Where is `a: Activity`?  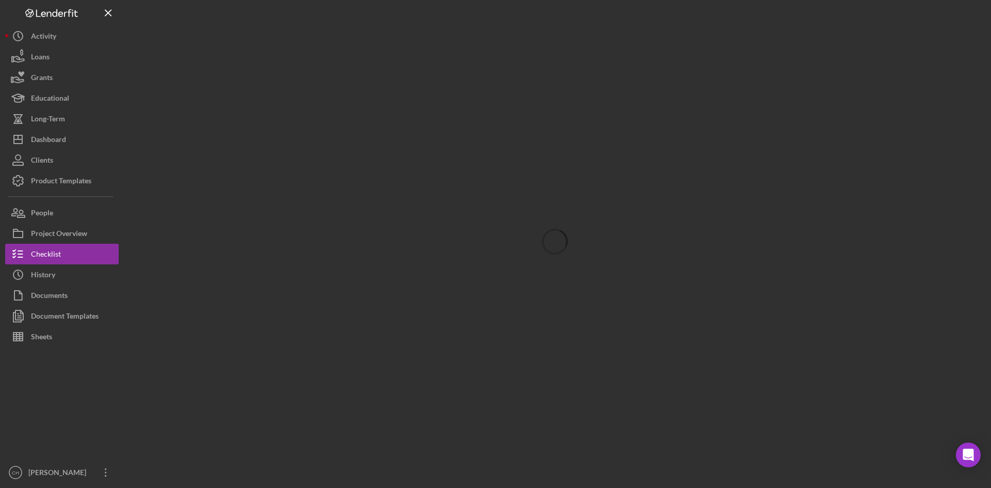
a: Activity is located at coordinates (62, 36).